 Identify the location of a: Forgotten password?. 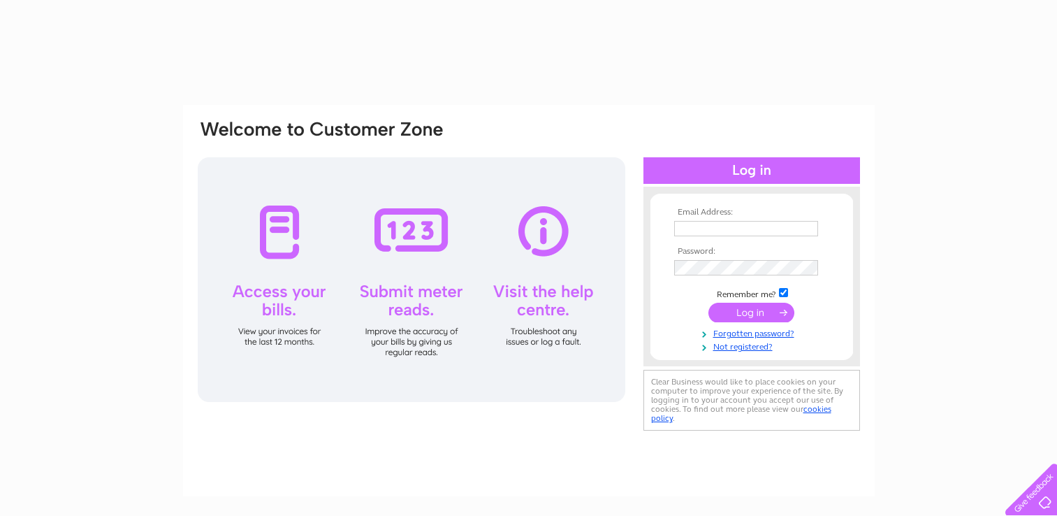
(753, 332).